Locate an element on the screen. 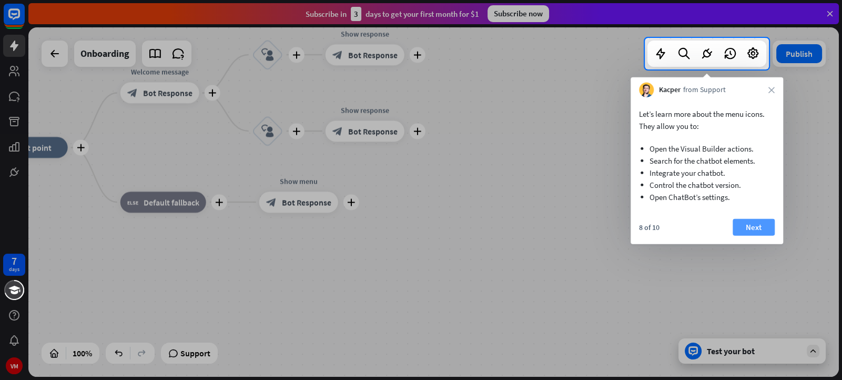  span: from Support is located at coordinates (704, 90).